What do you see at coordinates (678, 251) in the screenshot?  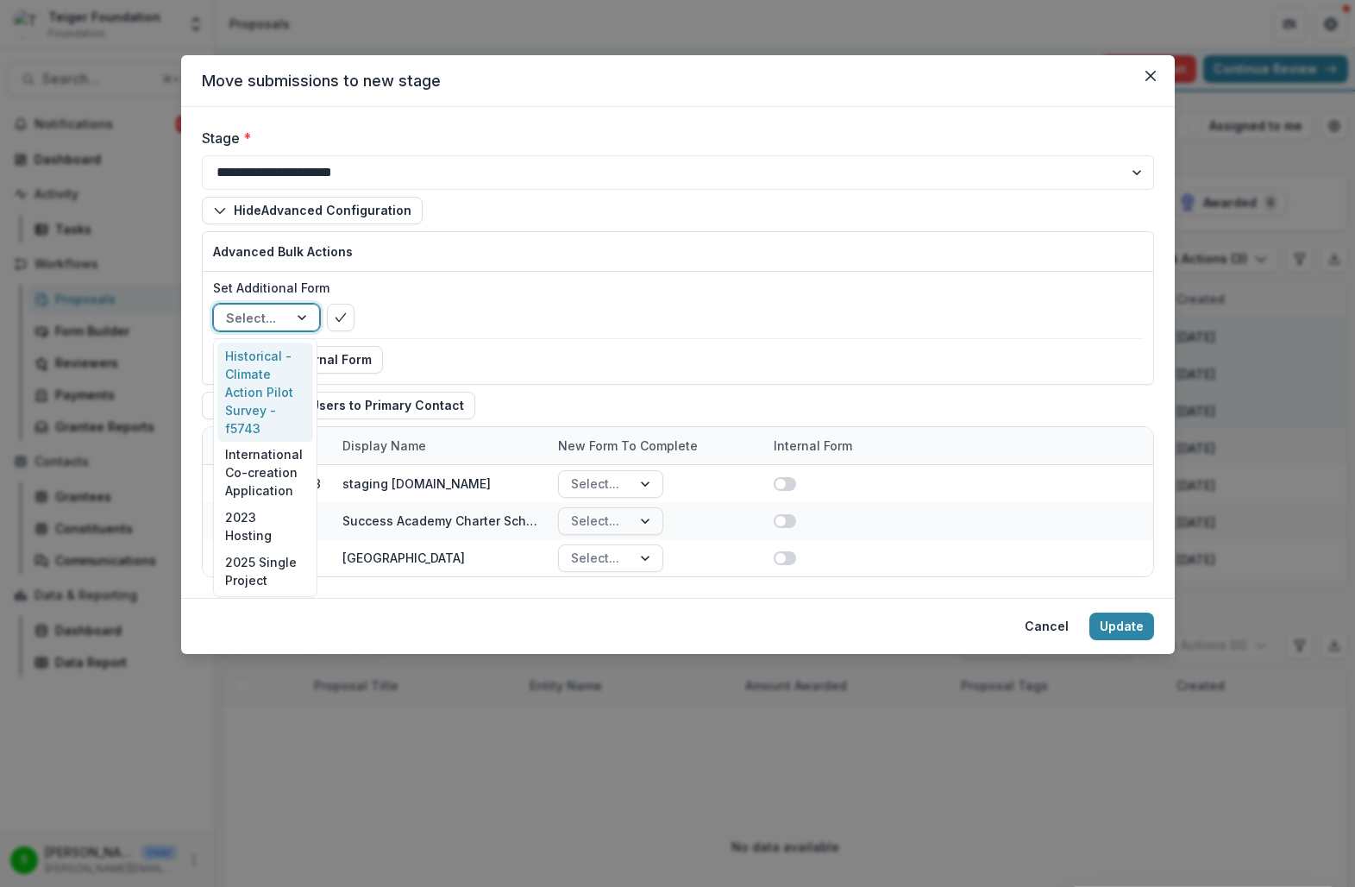 I see `p: Advanced Bulk Actions` at bounding box center [678, 251].